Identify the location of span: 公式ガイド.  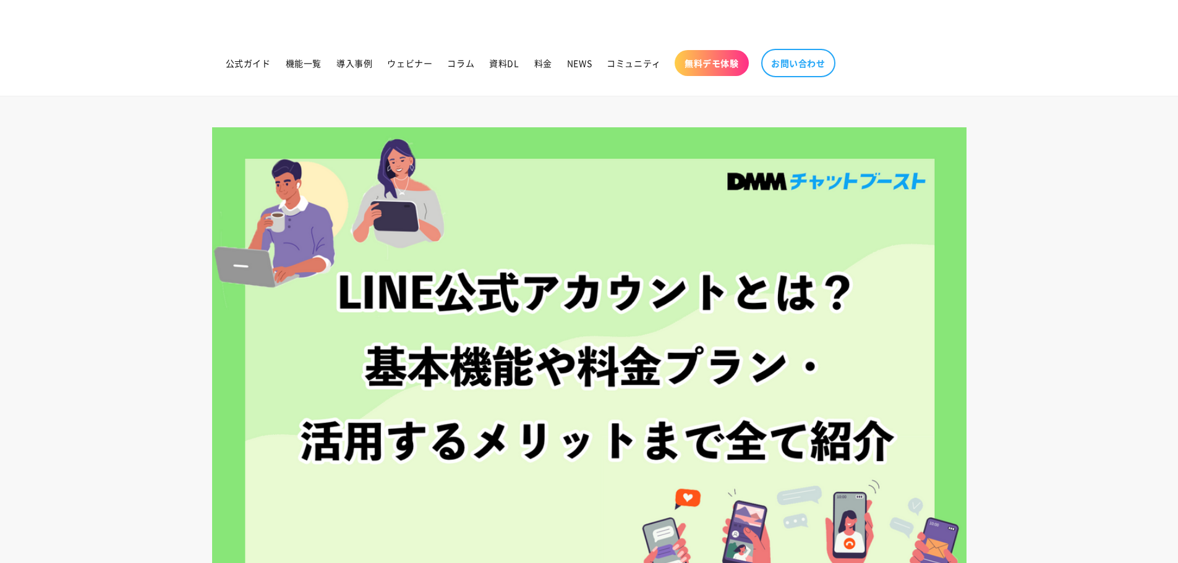
(248, 63).